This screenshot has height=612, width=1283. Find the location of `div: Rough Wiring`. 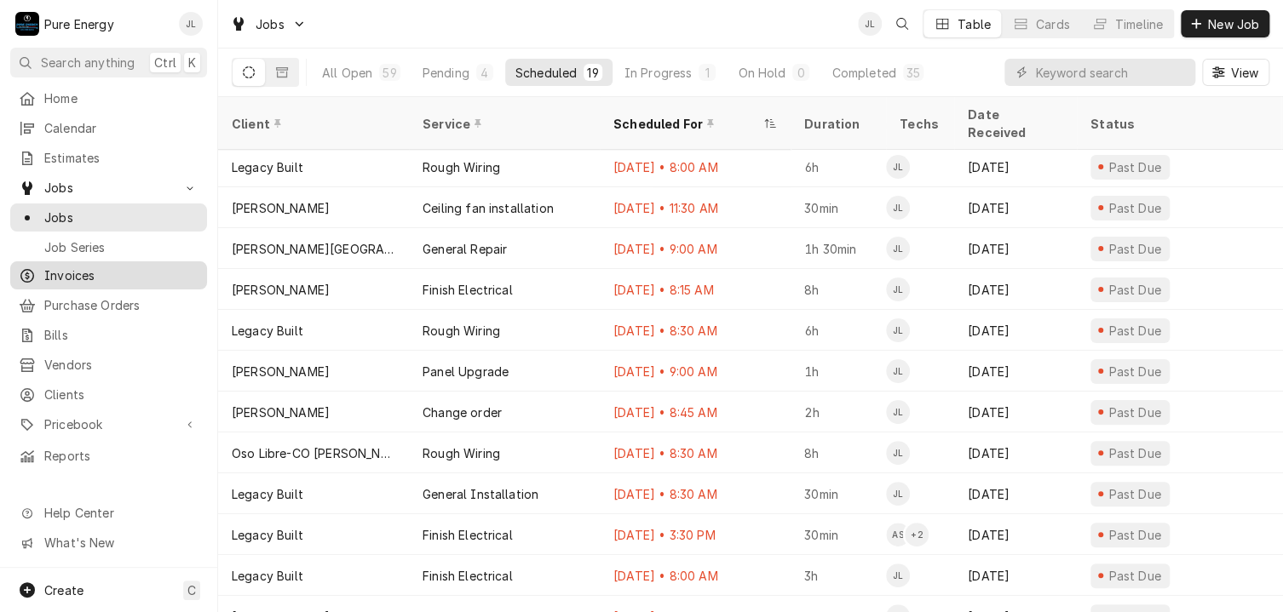

div: Rough Wiring is located at coordinates (461, 167).